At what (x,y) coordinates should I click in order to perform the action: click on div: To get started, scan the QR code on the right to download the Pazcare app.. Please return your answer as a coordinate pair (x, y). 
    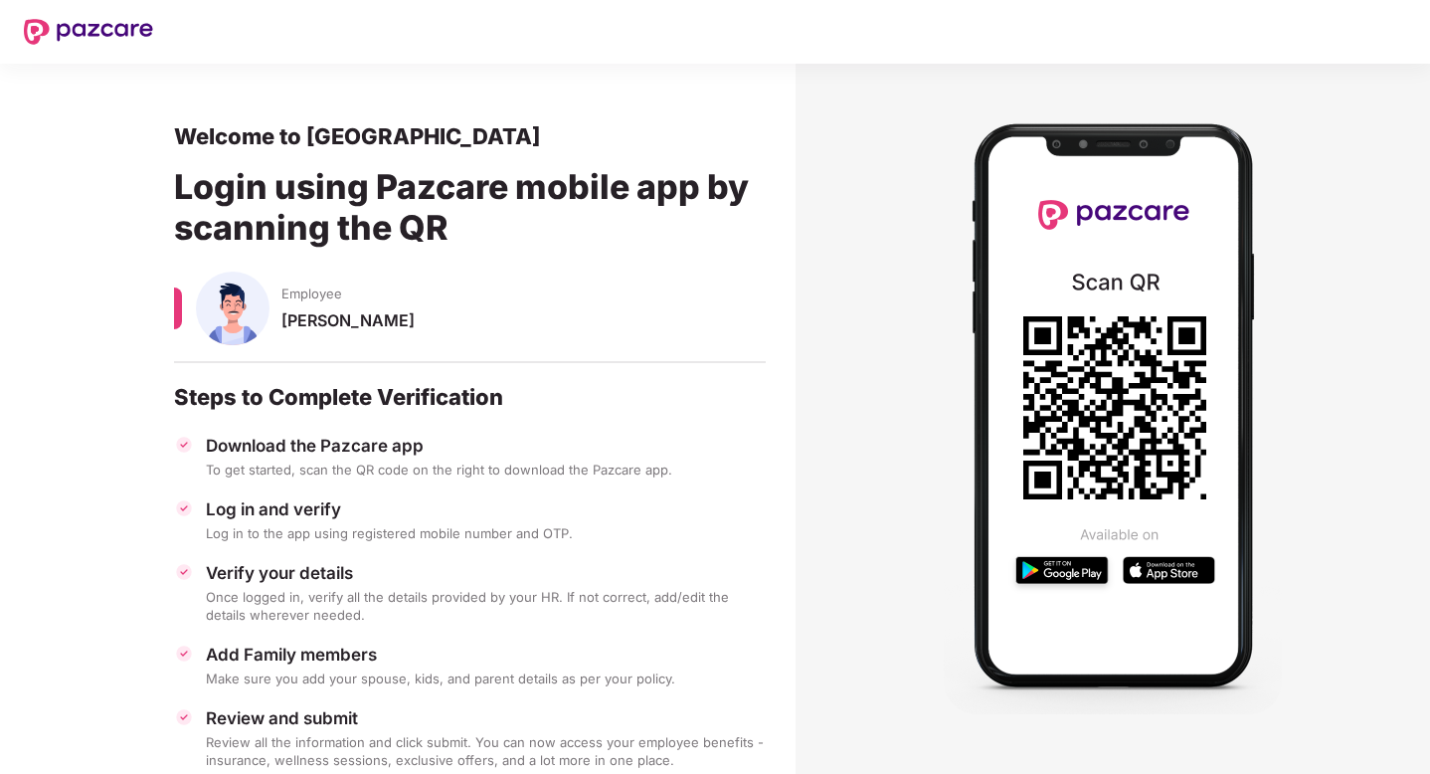
    Looking at the image, I should click on (485, 469).